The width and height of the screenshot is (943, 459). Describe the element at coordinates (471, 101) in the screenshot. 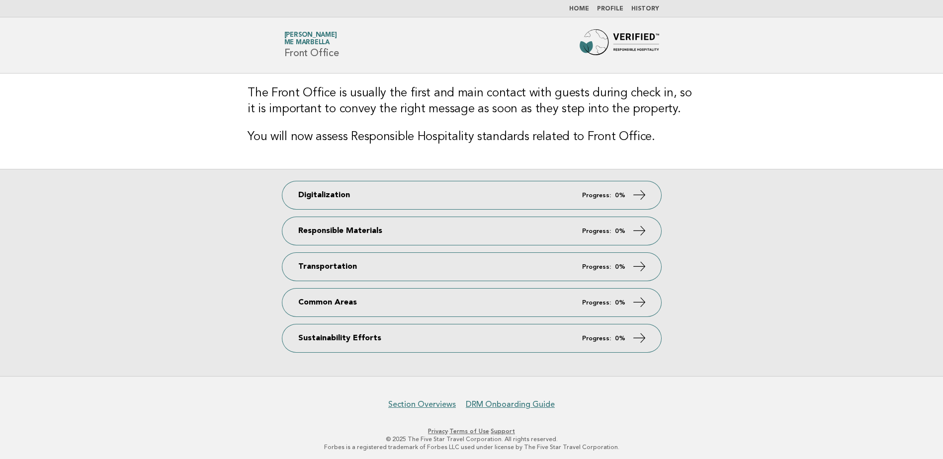

I see `h3: The Front Office is usually the first and main contact with guests during check in, so it is impo...` at that location.